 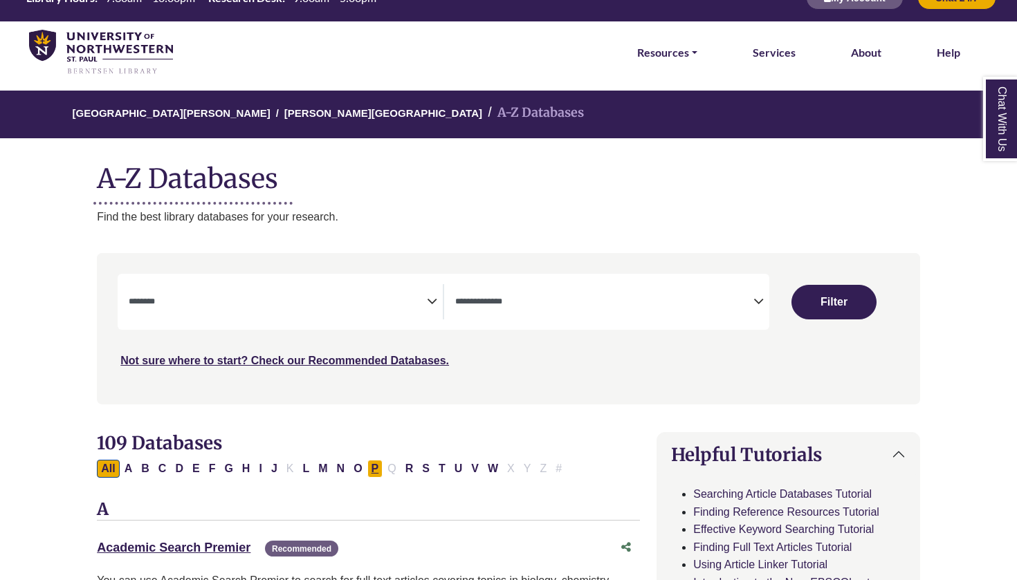 I want to click on a: Services, so click(x=774, y=53).